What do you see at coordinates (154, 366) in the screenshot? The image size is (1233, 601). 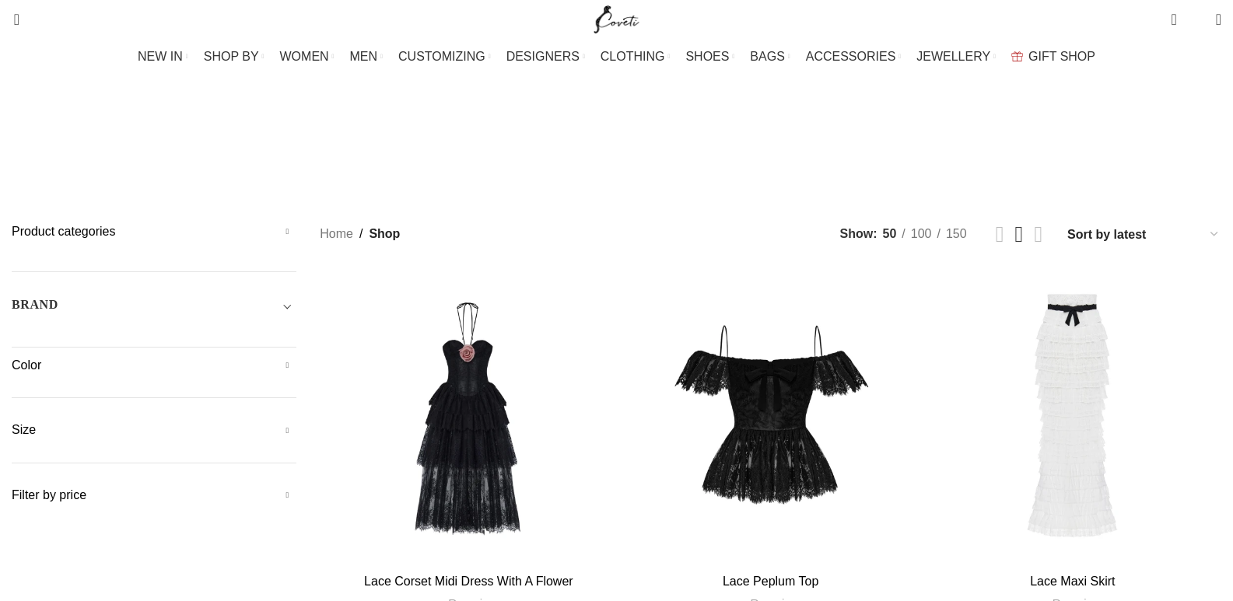 I see `h5: Color` at bounding box center [154, 366].